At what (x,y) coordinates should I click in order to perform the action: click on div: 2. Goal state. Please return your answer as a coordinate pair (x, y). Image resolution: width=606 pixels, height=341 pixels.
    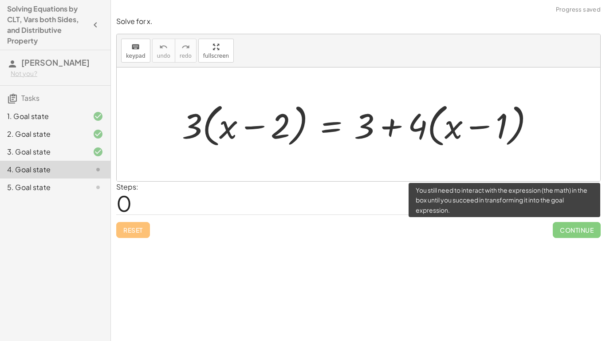
    Looking at the image, I should click on (43, 134).